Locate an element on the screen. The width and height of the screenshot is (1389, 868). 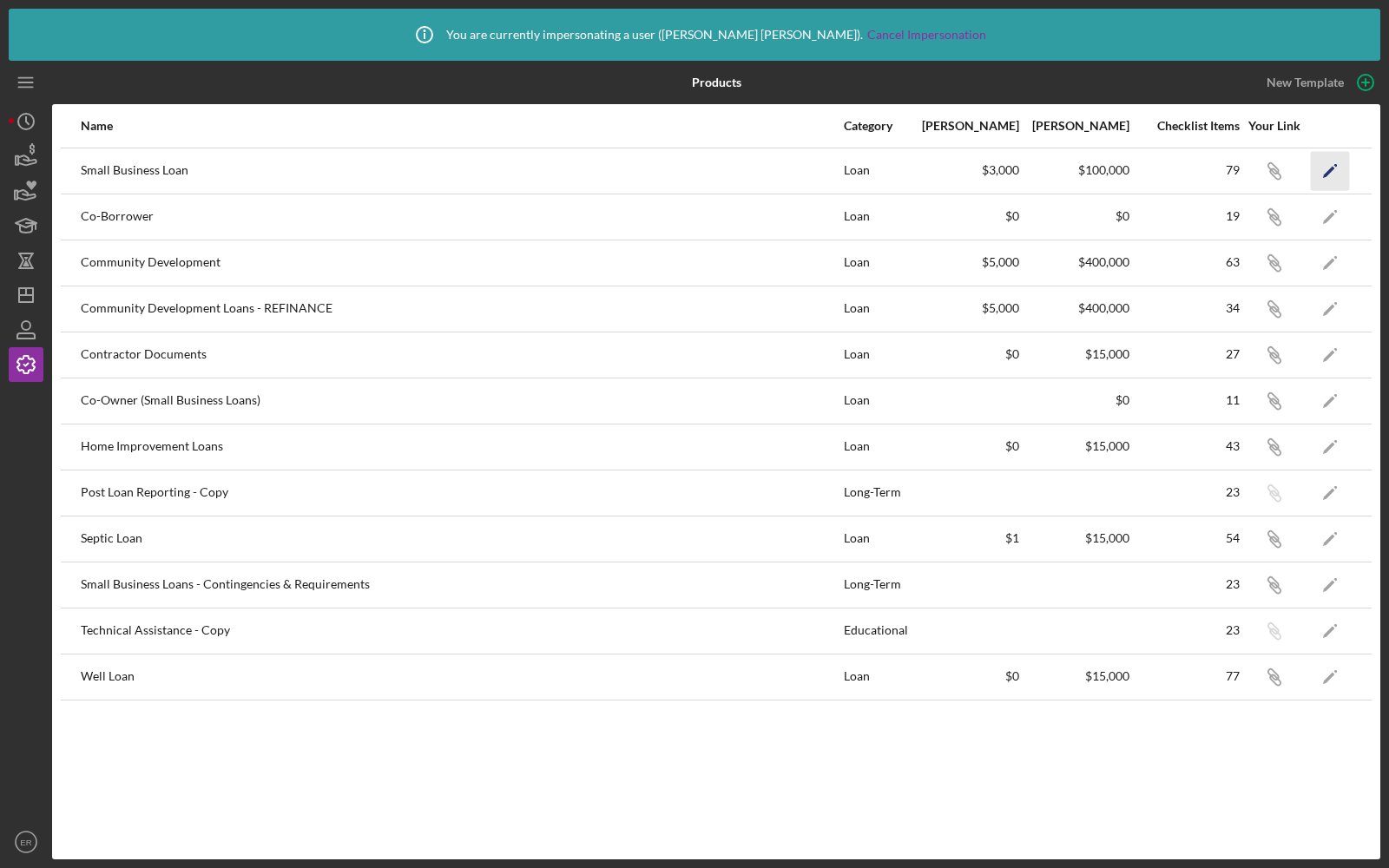
button: ER is located at coordinates (26, 842).